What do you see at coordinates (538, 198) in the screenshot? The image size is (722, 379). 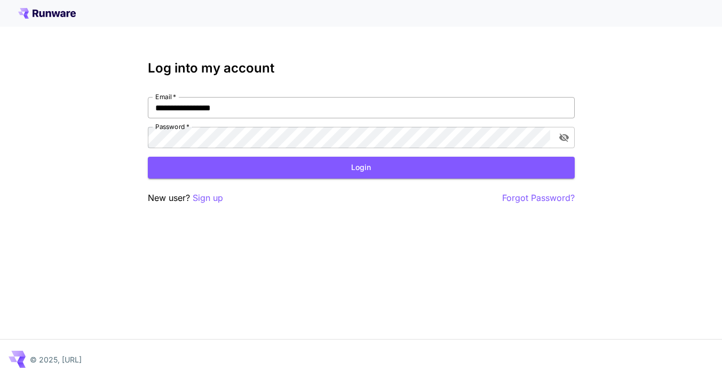 I see `button: Forgot Password?` at bounding box center [538, 198].